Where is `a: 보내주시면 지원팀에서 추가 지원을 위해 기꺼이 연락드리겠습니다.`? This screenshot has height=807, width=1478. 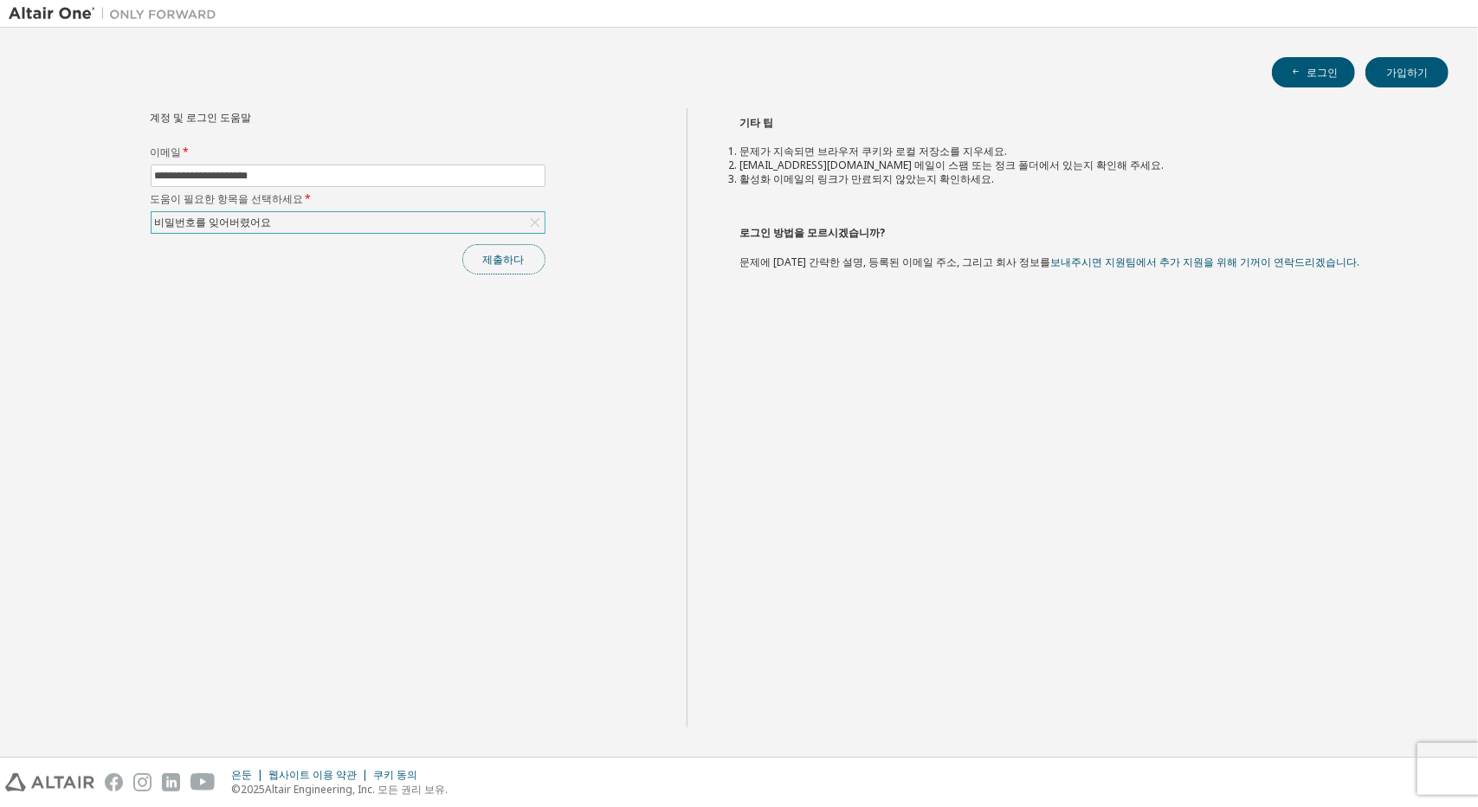 a: 보내주시면 지원팀에서 추가 지원을 위해 기꺼이 연락드리겠습니다. is located at coordinates (1204, 261).